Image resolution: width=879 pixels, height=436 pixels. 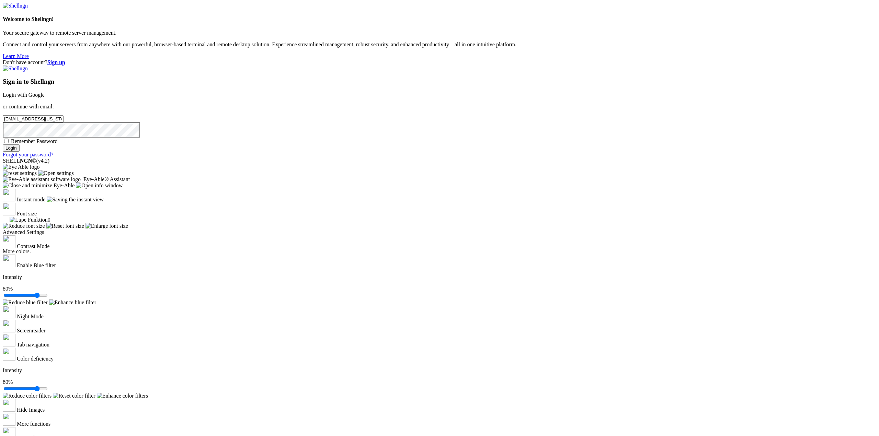 What do you see at coordinates (439, 45) in the screenshot?
I see `p: Connect and control your servers from anywhere with our powerful, browser-based terminal and remo...` at bounding box center [439, 45].